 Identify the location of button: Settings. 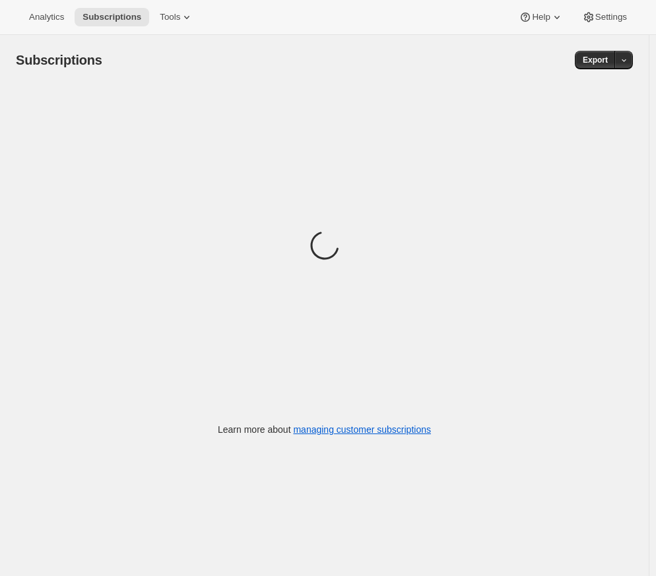
(604, 17).